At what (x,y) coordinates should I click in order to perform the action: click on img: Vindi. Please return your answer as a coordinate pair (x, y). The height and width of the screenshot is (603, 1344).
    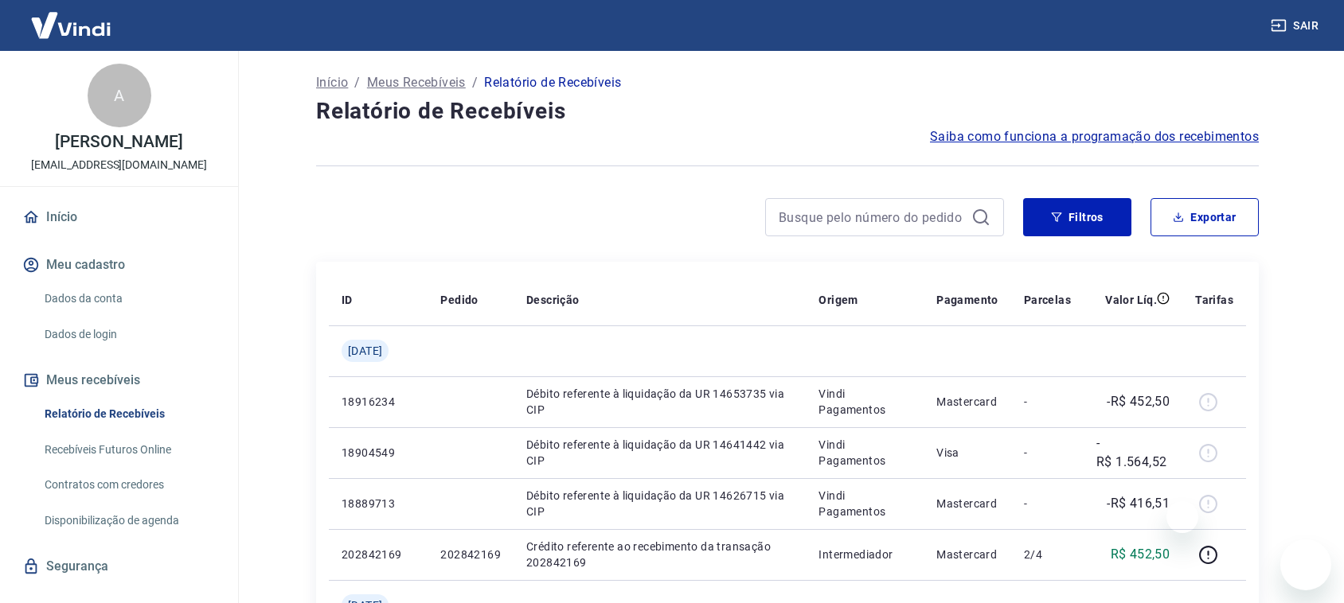
    Looking at the image, I should click on (71, 25).